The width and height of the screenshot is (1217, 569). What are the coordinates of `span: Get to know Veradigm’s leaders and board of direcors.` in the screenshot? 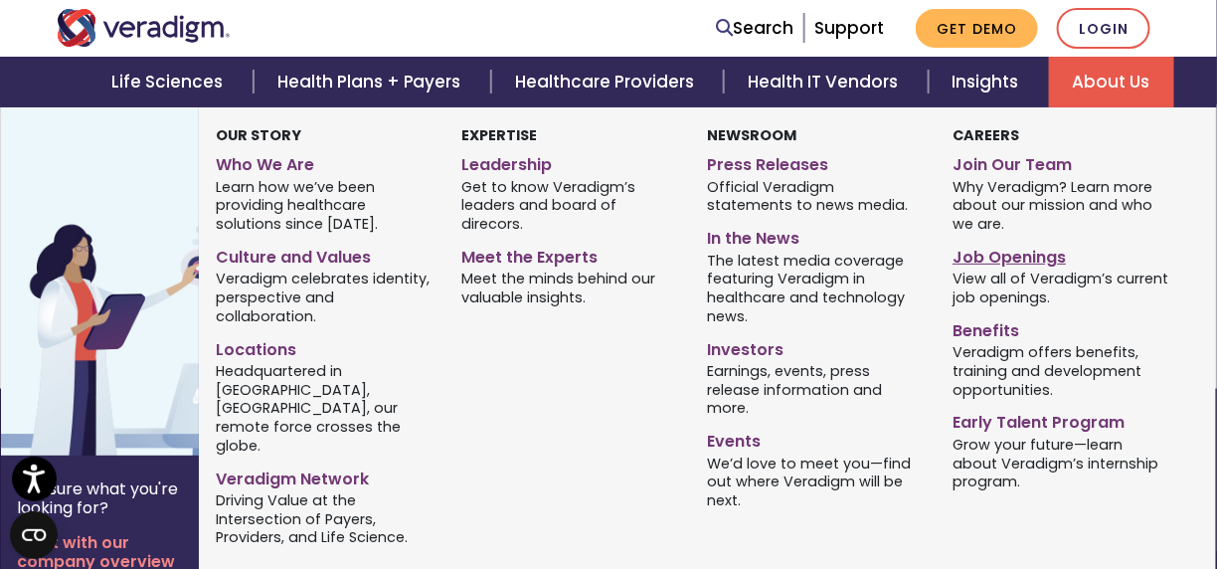 It's located at (569, 205).